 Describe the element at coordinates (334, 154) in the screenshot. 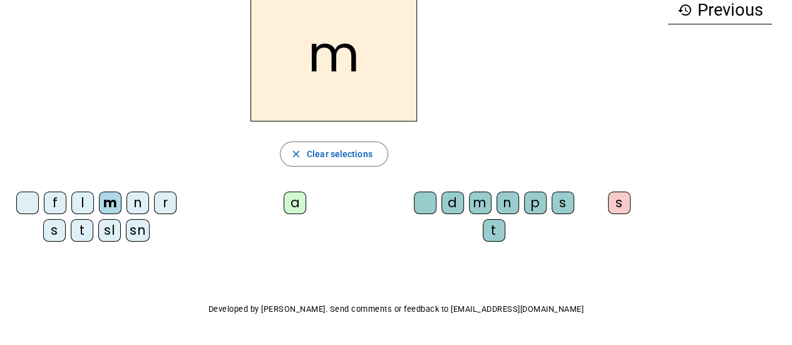

I see `button: Clear selections` at that location.